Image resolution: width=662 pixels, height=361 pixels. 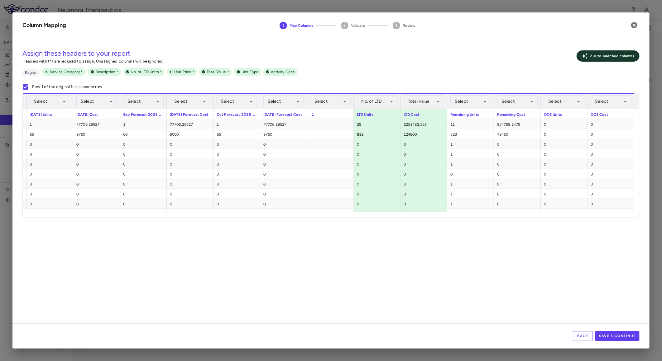 What do you see at coordinates (330, 114) in the screenshot?
I see `div: _1` at bounding box center [330, 114].